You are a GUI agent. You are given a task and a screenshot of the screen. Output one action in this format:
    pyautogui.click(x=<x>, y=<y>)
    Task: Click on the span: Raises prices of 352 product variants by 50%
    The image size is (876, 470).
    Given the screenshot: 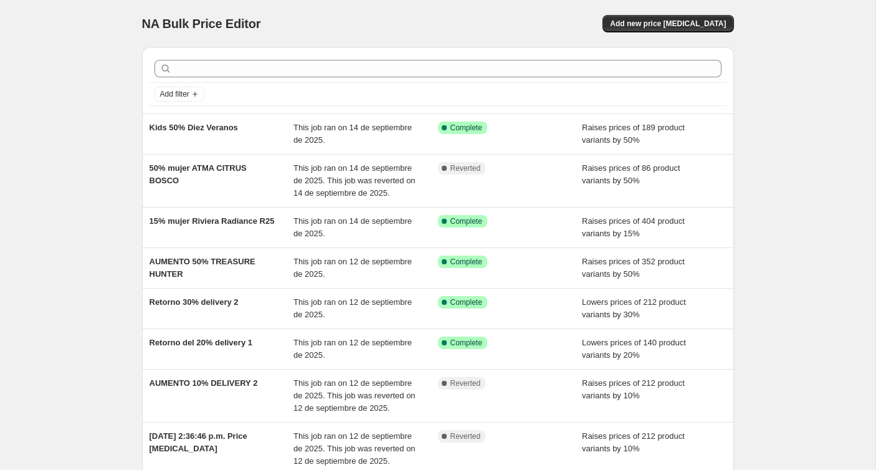 What is the action you would take?
    pyautogui.click(x=633, y=267)
    